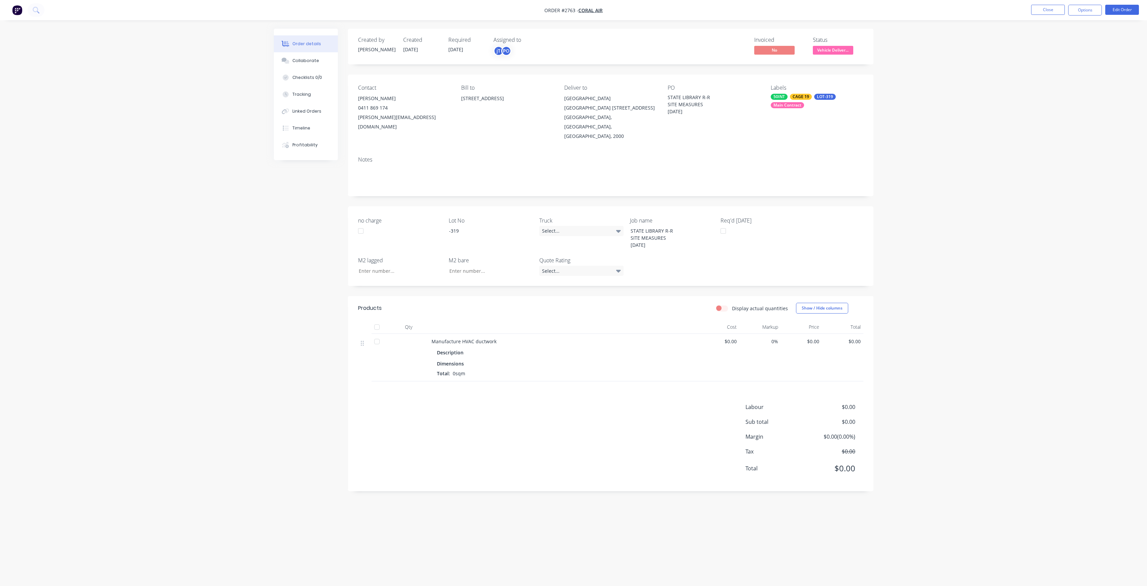  What do you see at coordinates (306, 61) in the screenshot?
I see `div: Collaborate` at bounding box center [306, 61].